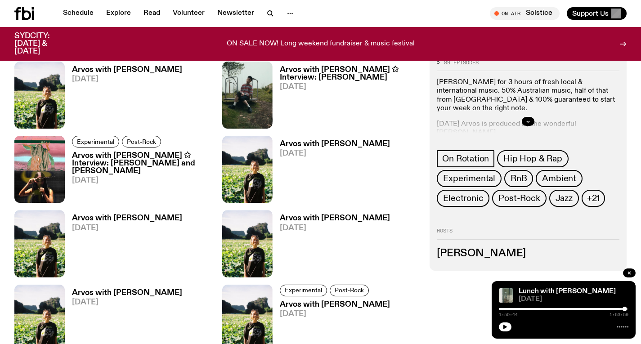  Describe the element at coordinates (466, 159) in the screenshot. I see `span: On Rotation` at that location.